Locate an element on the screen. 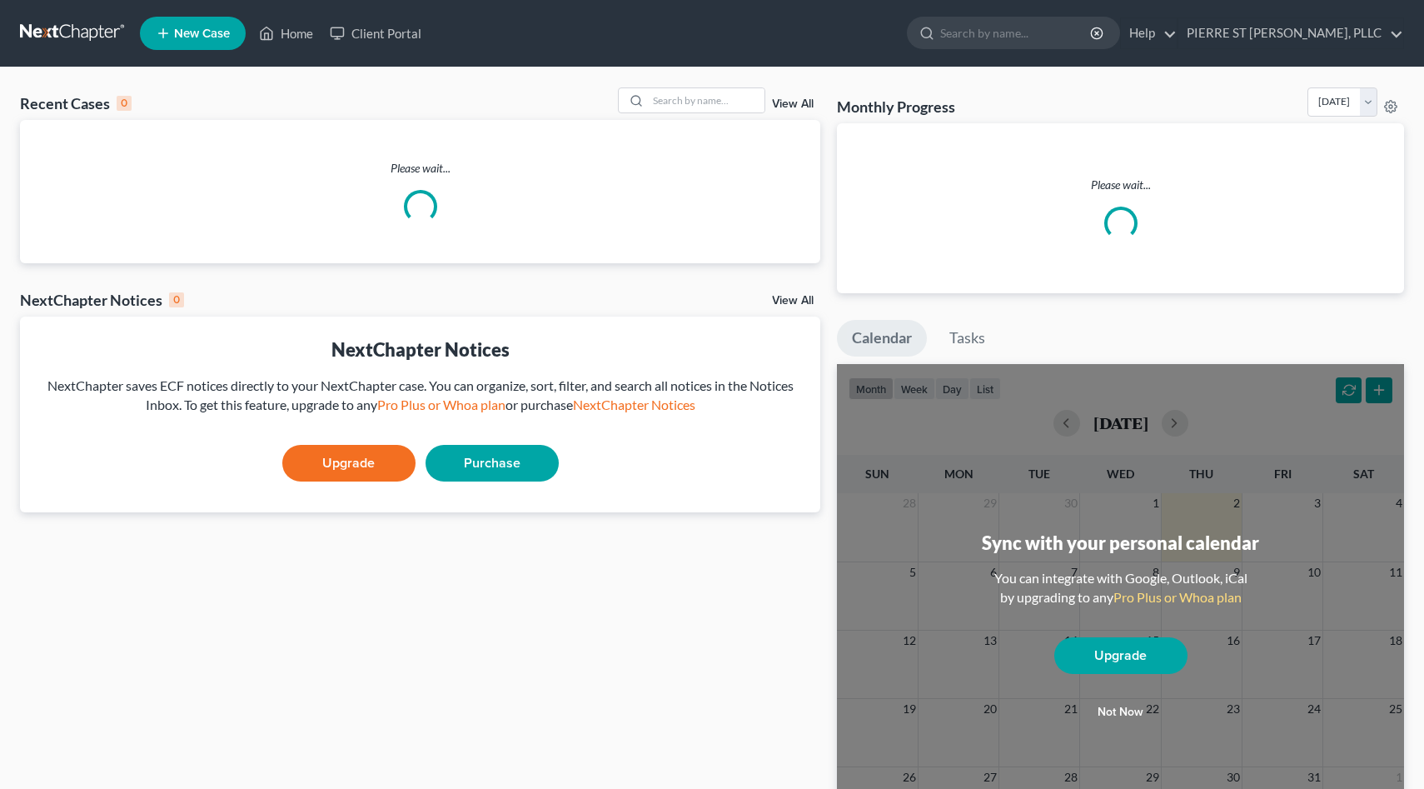  a: NextChapter Notices is located at coordinates (634, 404).